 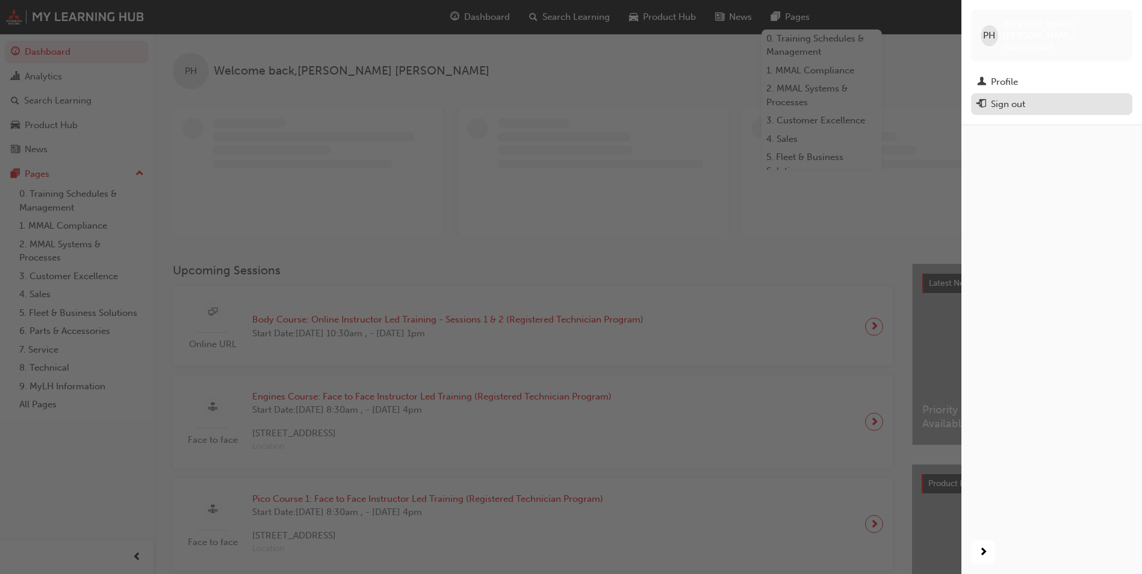 What do you see at coordinates (1004, 82) in the screenshot?
I see `div: Profile` at bounding box center [1004, 82].